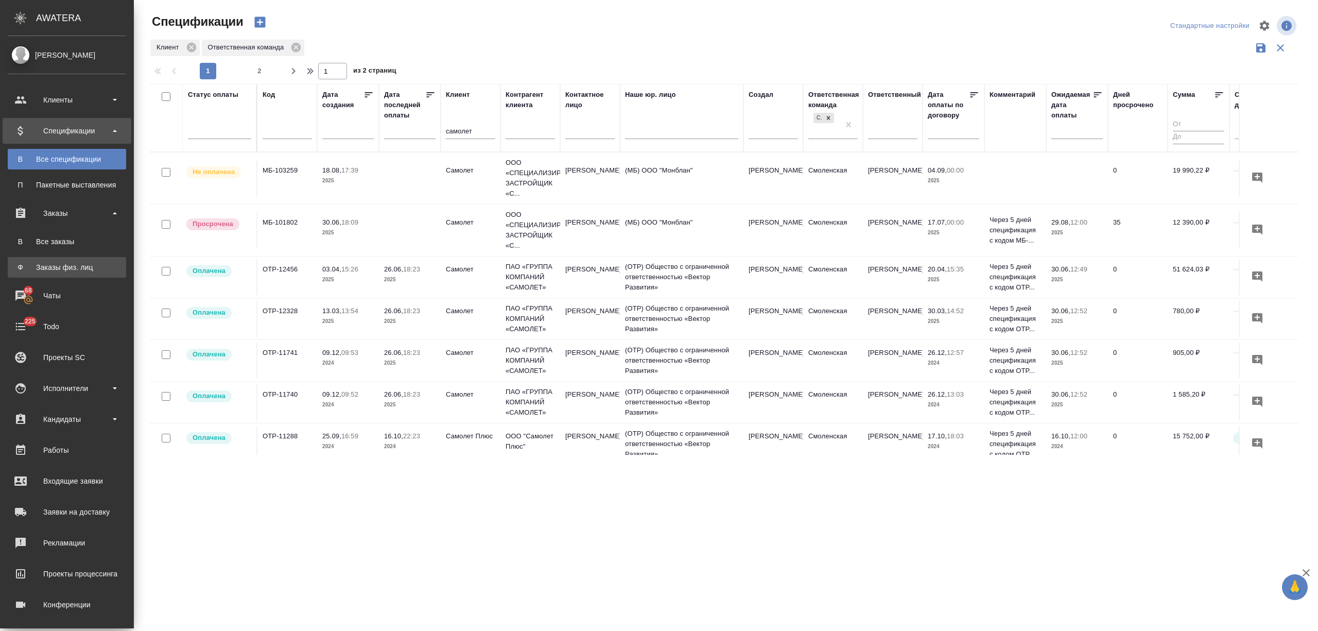  What do you see at coordinates (411, 352) in the screenshot?
I see `p: 18:23` at bounding box center [411, 352].